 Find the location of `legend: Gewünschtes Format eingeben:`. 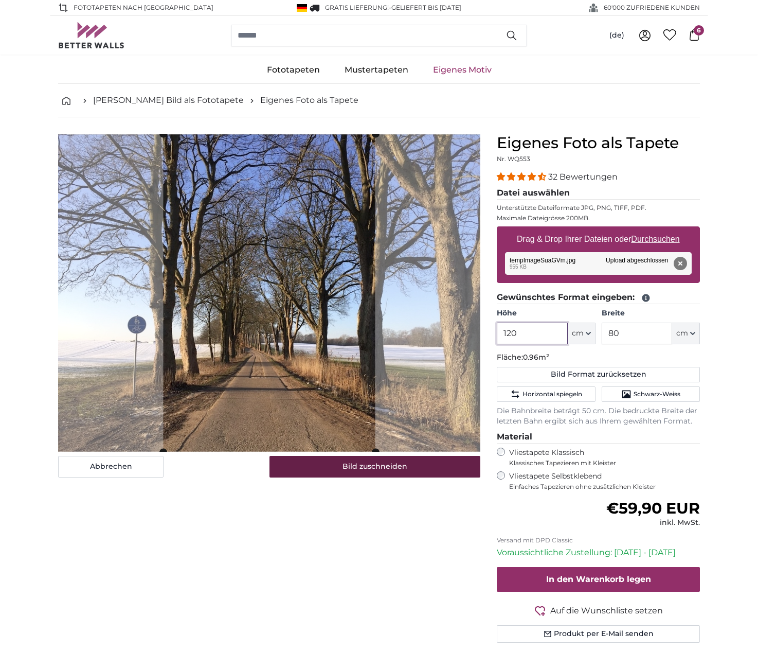

legend: Gewünschtes Format eingeben: is located at coordinates (598, 297).